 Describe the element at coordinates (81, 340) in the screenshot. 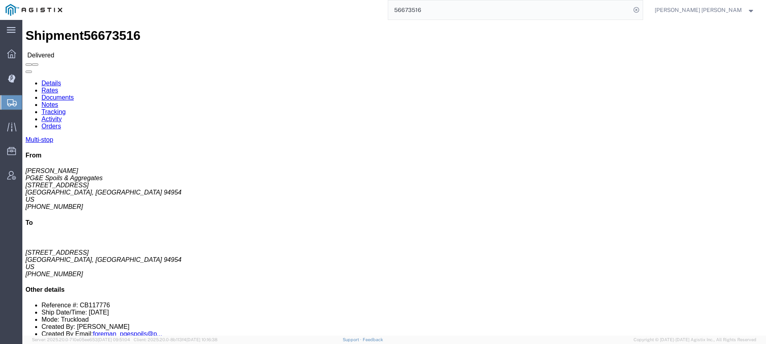

I see `span: Server: 2025.20.0-710e05ee653` at that location.